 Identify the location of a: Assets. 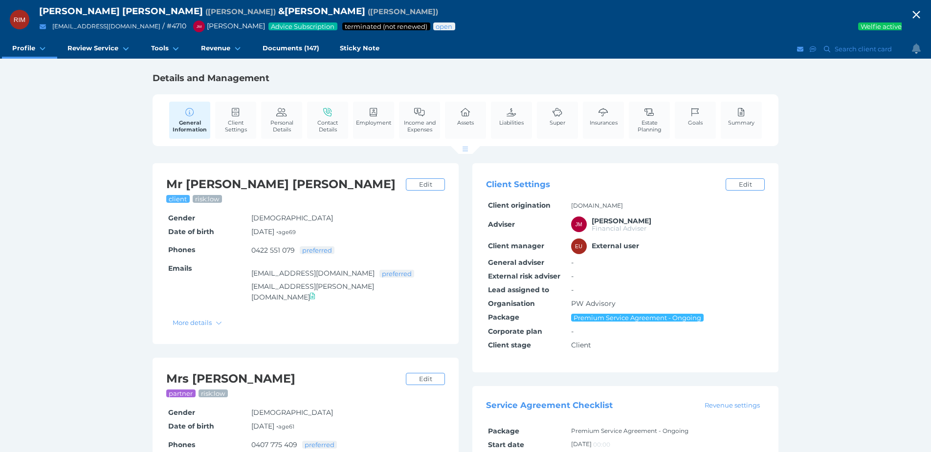
(465, 116).